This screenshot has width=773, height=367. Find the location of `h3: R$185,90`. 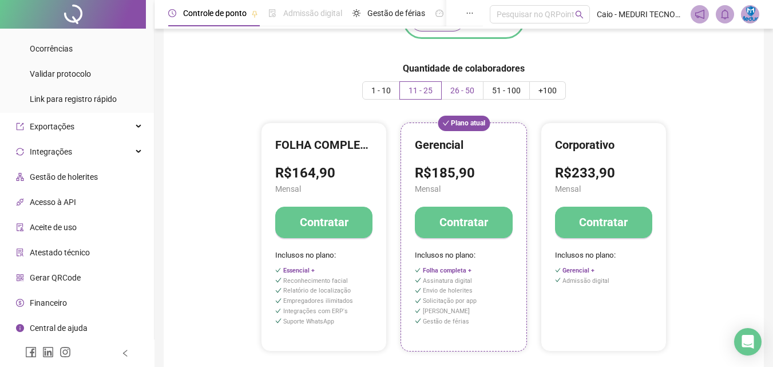

h3: R$185,90 is located at coordinates (463, 173).